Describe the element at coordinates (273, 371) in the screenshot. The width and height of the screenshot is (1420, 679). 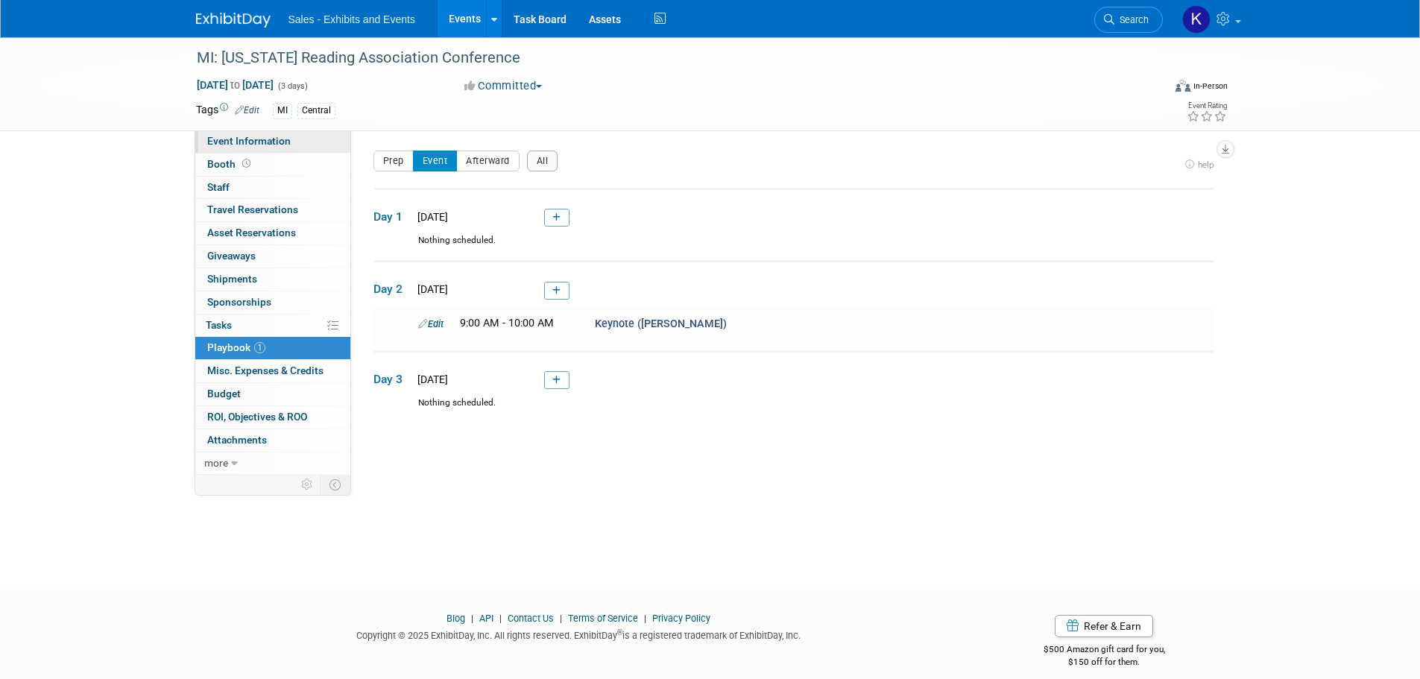
I see `a: Misc. Expenses & Credits` at that location.